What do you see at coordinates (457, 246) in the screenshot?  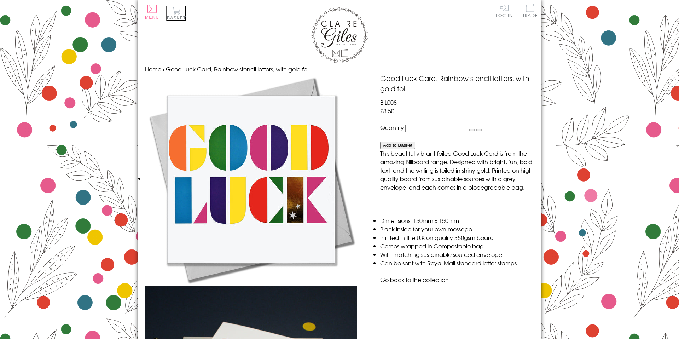 I see `li: Comes wrapped in Compostable bag` at bounding box center [457, 246].